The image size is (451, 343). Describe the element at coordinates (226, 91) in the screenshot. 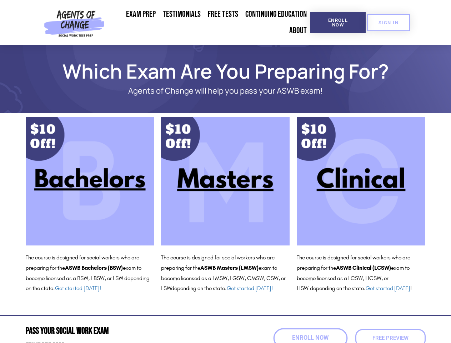

I see `p: Agents of Change will help you pass your ASWB exam!` at that location.